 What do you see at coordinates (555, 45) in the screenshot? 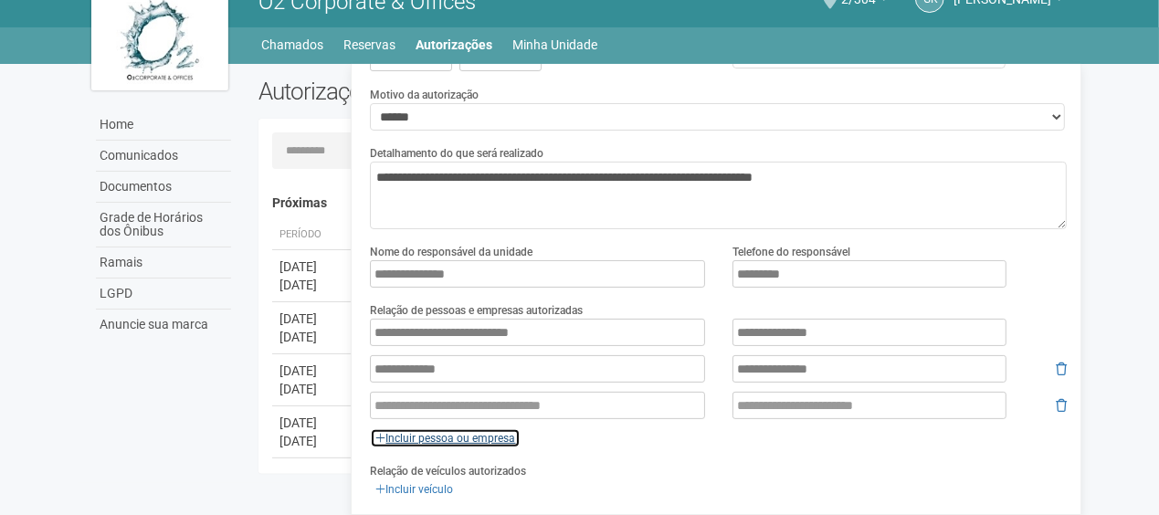
I see `a: Minha Unidade` at bounding box center [555, 45].